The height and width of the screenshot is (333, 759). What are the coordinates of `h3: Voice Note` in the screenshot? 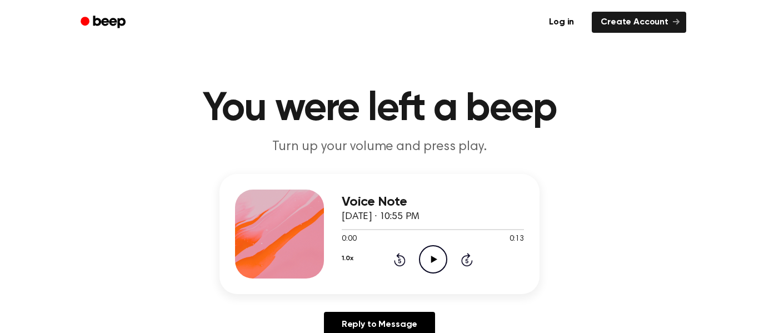 It's located at (433, 202).